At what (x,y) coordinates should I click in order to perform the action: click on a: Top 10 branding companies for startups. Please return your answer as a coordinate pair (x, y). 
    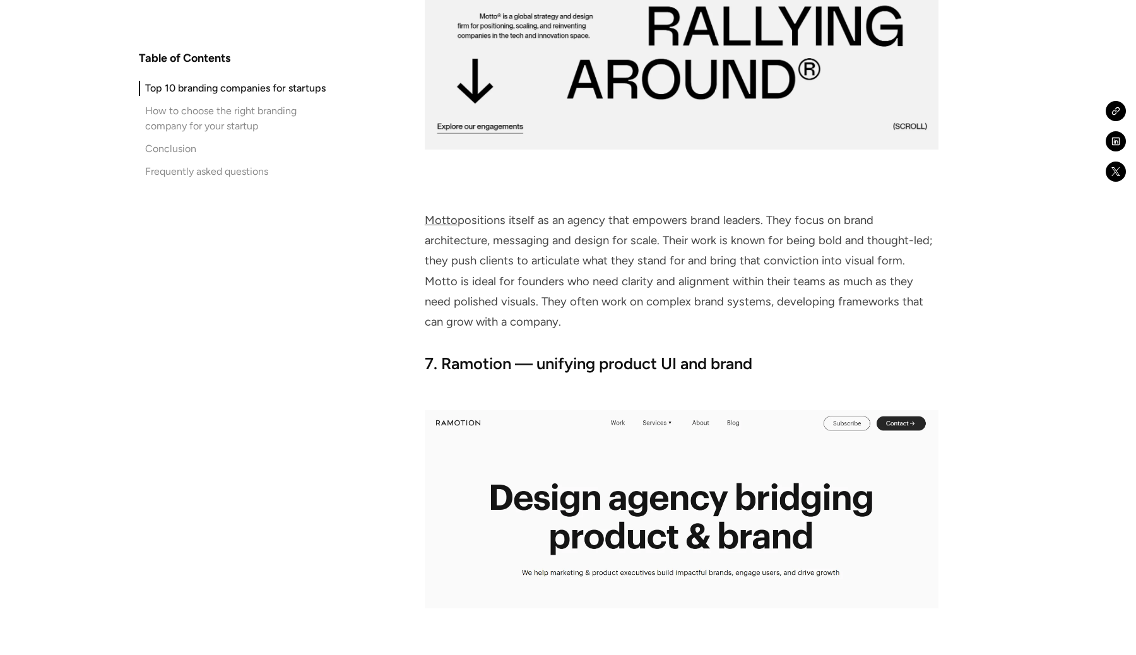
    Looking at the image, I should click on (239, 88).